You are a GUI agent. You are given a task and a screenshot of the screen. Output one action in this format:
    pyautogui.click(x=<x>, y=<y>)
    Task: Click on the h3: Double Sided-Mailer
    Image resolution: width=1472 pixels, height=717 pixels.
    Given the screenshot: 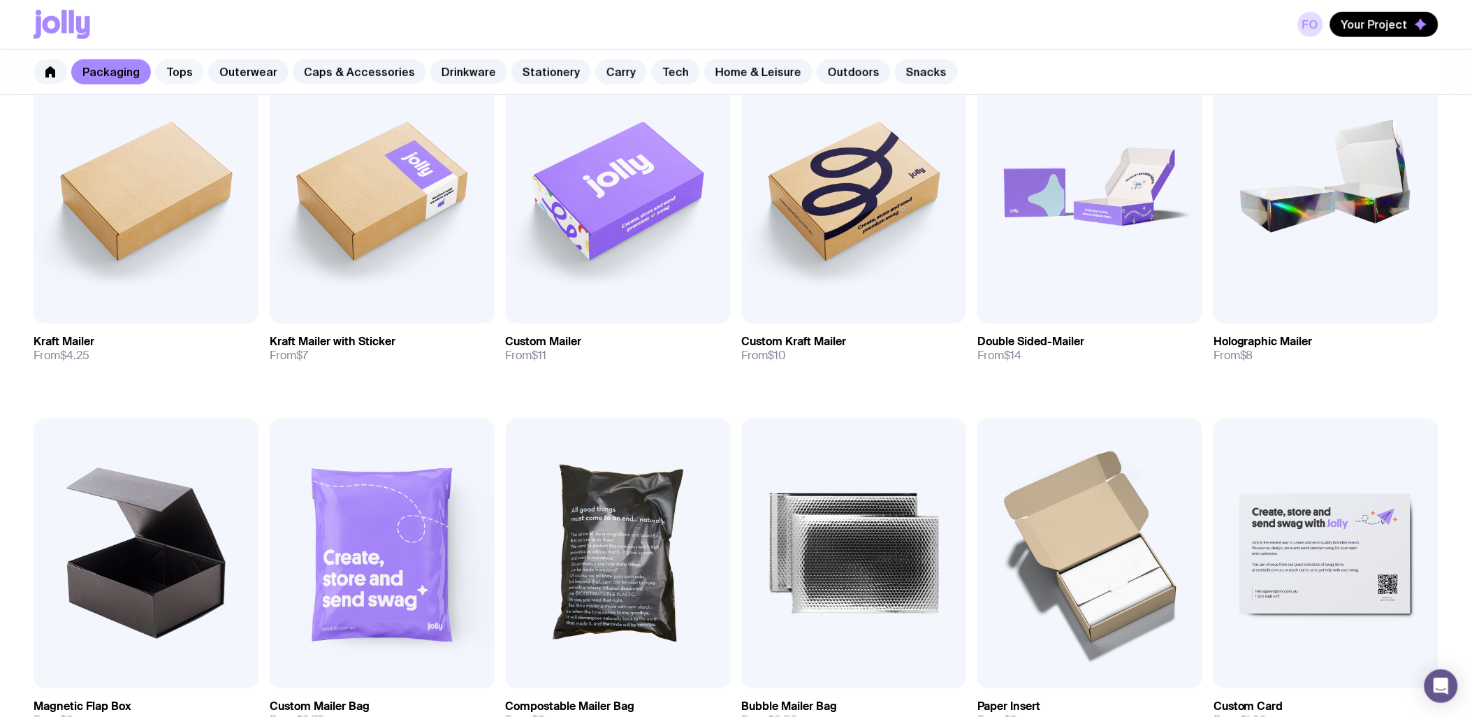 What is the action you would take?
    pyautogui.click(x=1030, y=342)
    